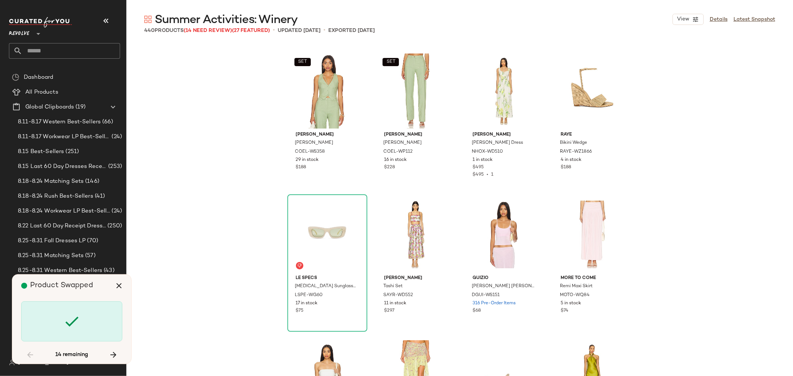 The image size is (793, 376). Describe the element at coordinates (688, 19) in the screenshot. I see `button: View` at that location.